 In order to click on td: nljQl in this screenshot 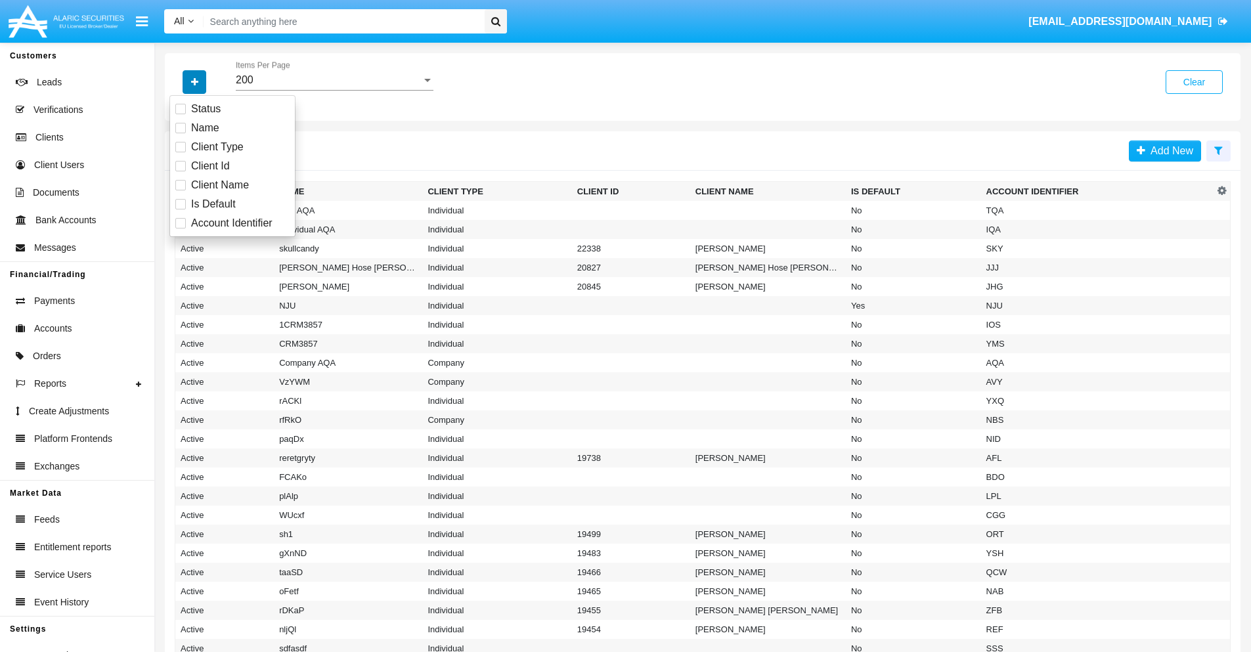, I will do `click(348, 629)`.